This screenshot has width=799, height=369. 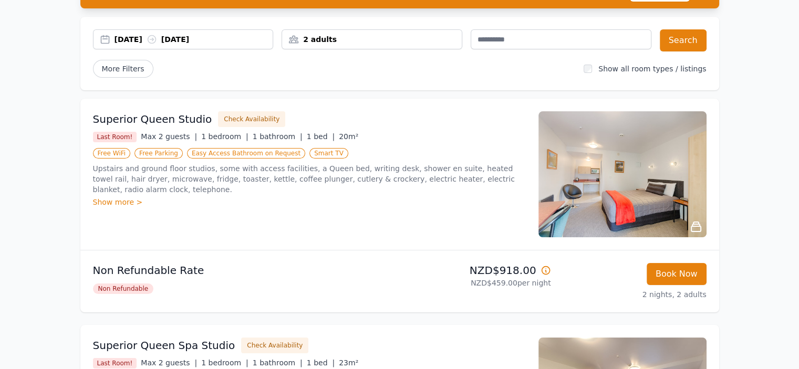 I want to click on span: Free WiFi, so click(x=112, y=153).